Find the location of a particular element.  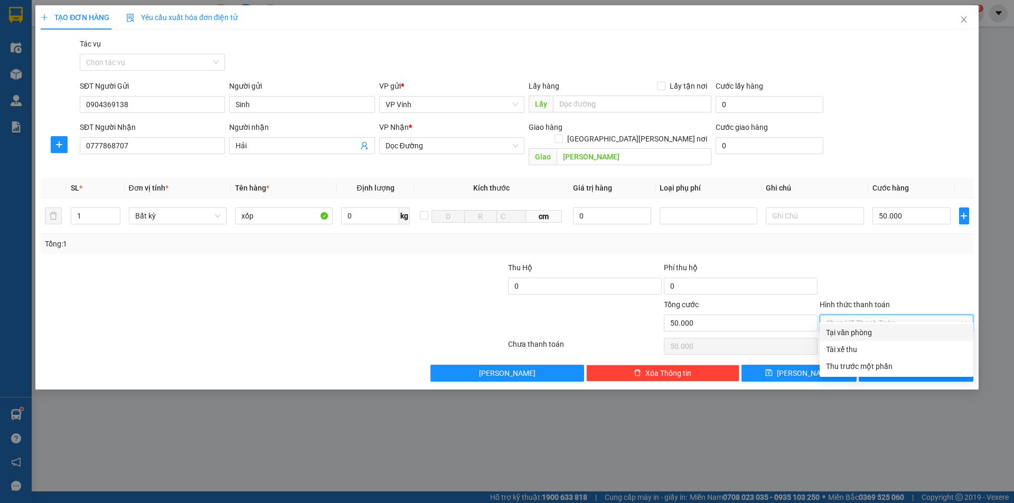

span: Cước hàng is located at coordinates (890, 188).